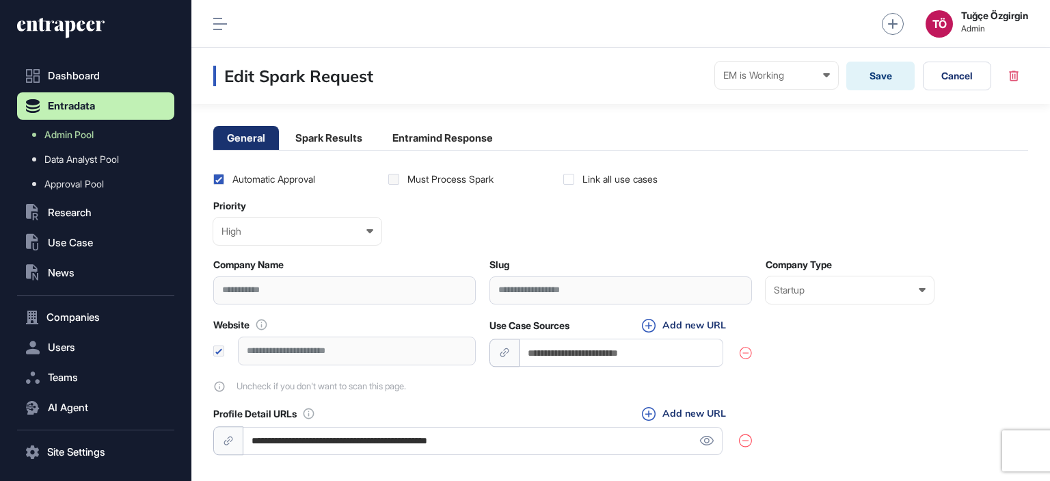 This screenshot has width=1050, height=481. I want to click on button: Cancel, so click(957, 76).